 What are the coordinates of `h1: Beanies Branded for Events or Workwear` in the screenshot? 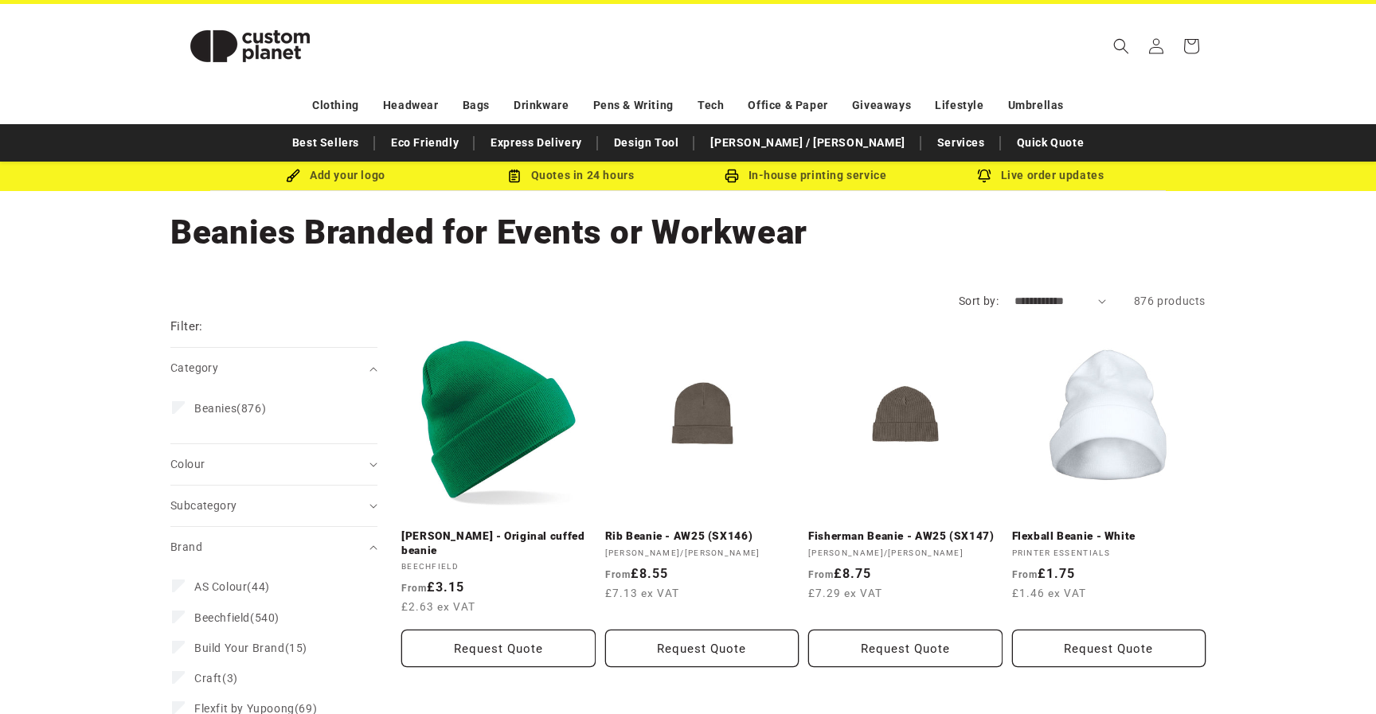 It's located at (688, 233).